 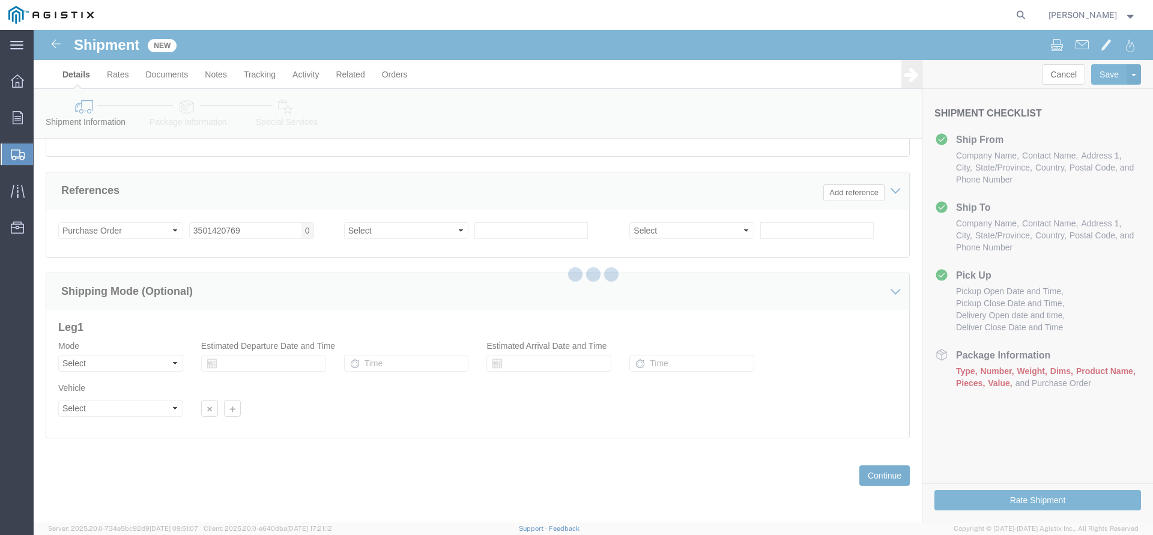 I want to click on a: Feedback, so click(x=564, y=528).